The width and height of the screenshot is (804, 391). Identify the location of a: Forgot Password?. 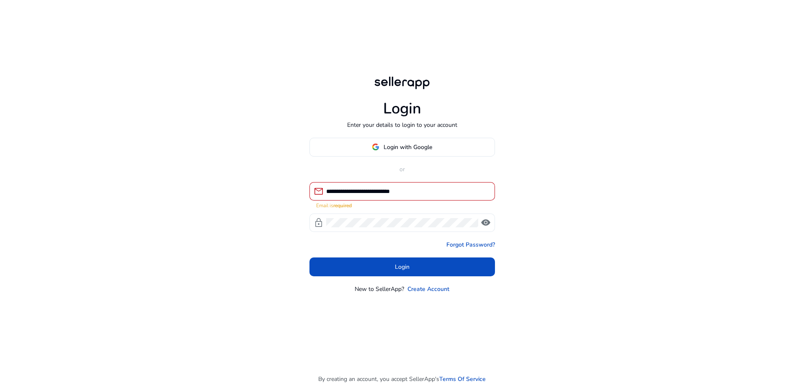
(471, 245).